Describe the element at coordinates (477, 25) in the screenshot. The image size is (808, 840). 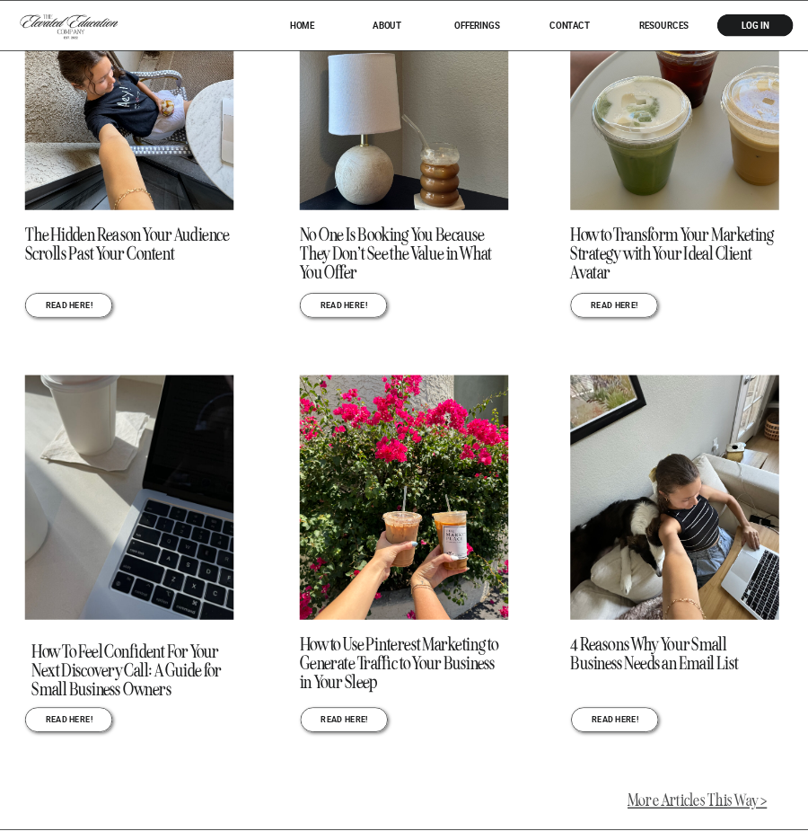
I see `nav: offerings` at that location.